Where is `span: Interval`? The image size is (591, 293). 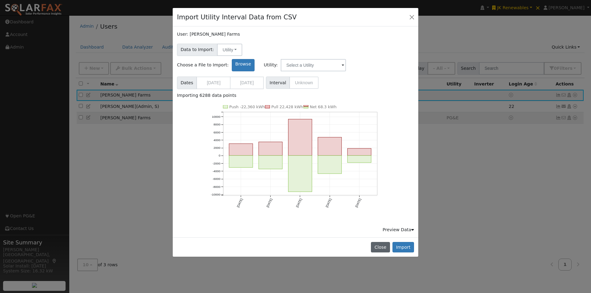 span: Interval is located at coordinates (278, 83).